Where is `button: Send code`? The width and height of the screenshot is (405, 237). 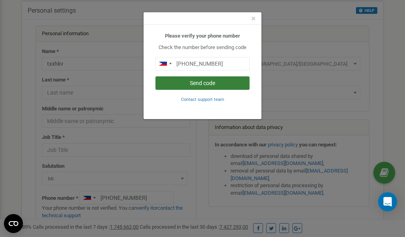
button: Send code is located at coordinates (202, 83).